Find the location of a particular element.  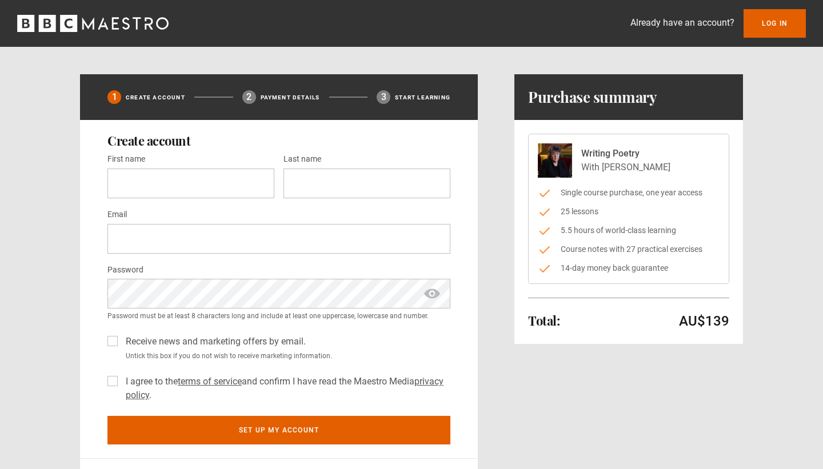

a: terms of service is located at coordinates (210, 381).